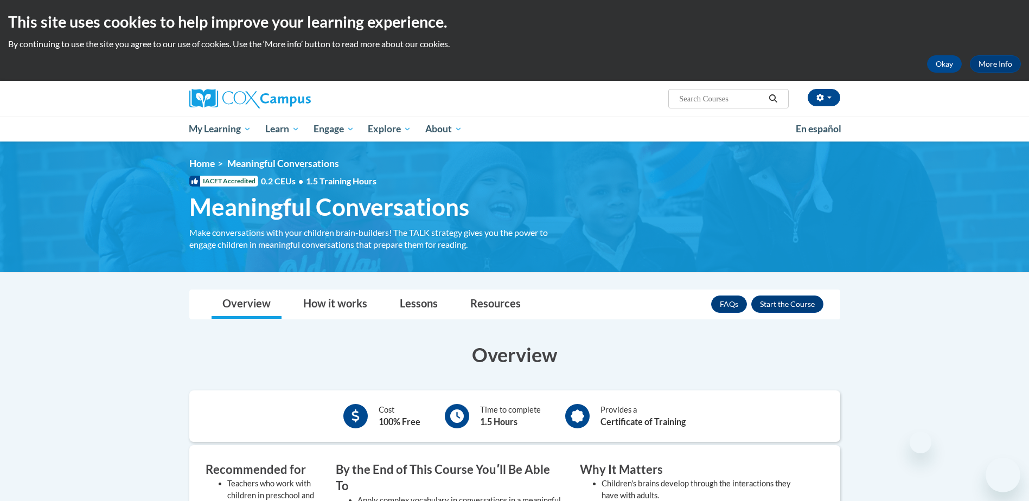 The height and width of the screenshot is (501, 1029). Describe the element at coordinates (499, 422) in the screenshot. I see `b: 1.5 Hours` at that location.